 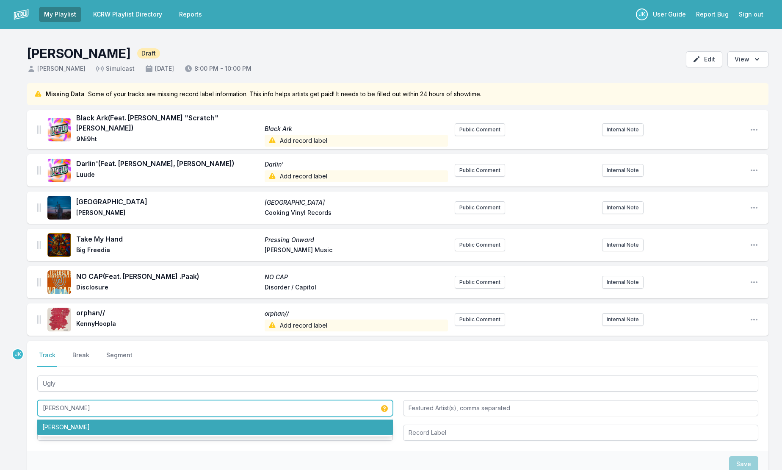 What do you see at coordinates (168, 141) in the screenshot?
I see `span: 9Ni9ht` at bounding box center [168, 141].